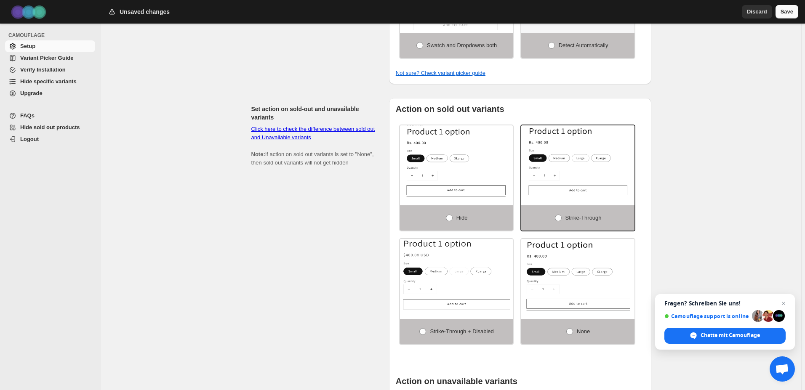 The height and width of the screenshot is (390, 805). Describe the element at coordinates (50, 82) in the screenshot. I see `a: Hide specific variants` at that location.